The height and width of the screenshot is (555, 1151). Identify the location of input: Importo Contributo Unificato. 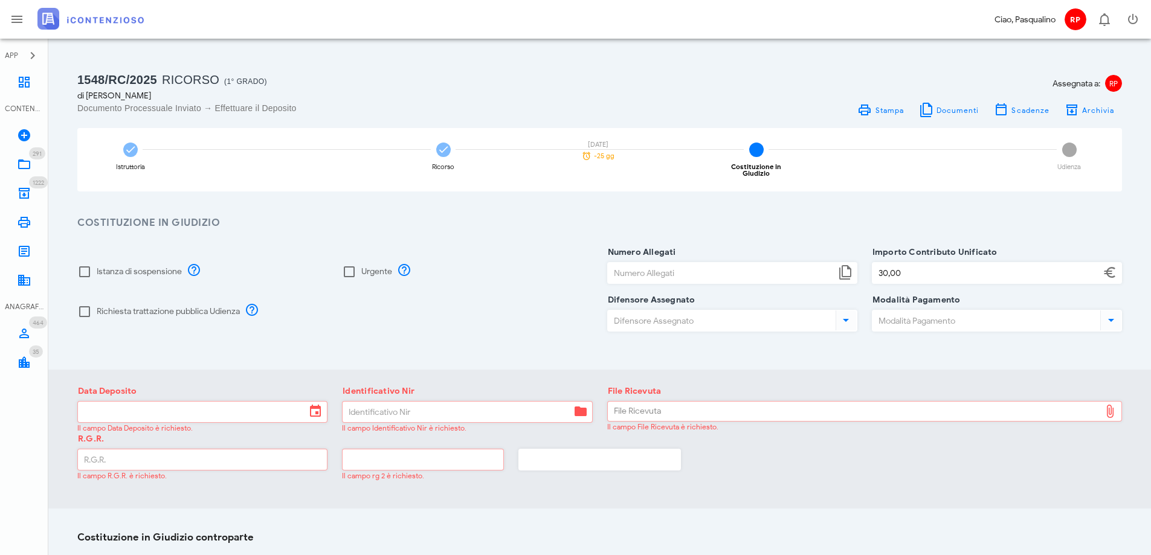
(986, 273).